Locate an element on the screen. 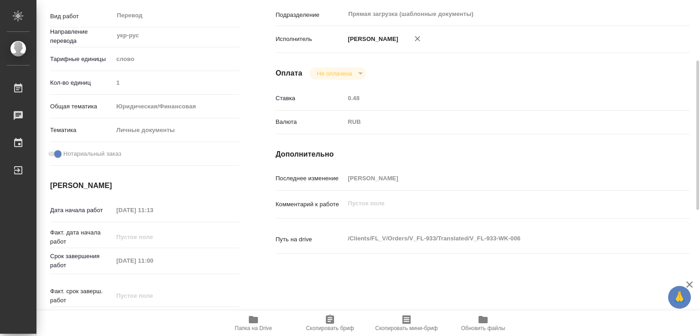 The width and height of the screenshot is (700, 336). p: Последнее изменение is located at coordinates (310, 179).